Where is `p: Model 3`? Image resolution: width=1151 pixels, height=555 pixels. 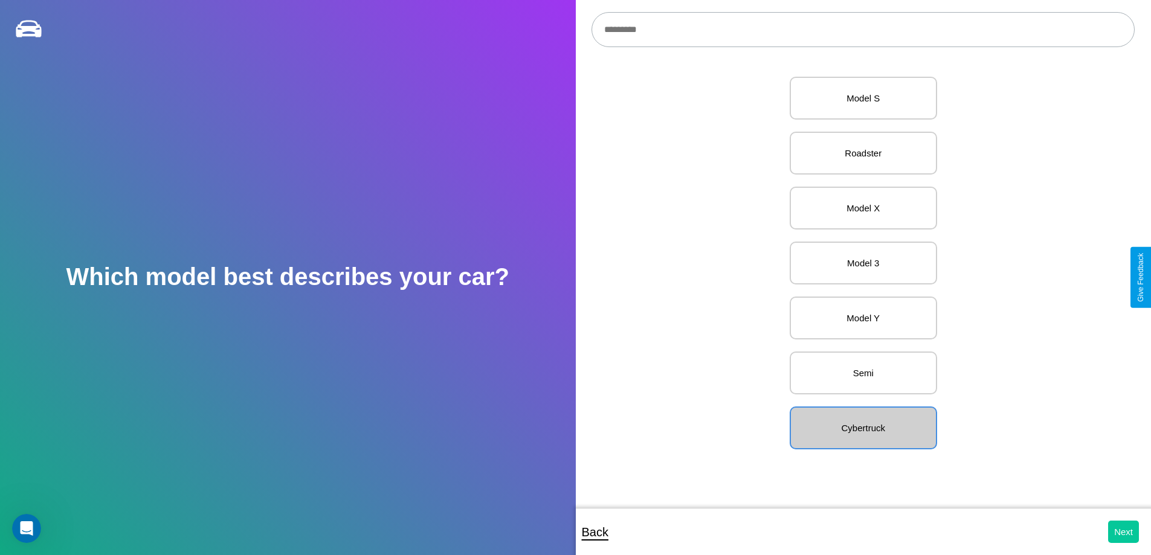
p: Model 3 is located at coordinates (863, 263).